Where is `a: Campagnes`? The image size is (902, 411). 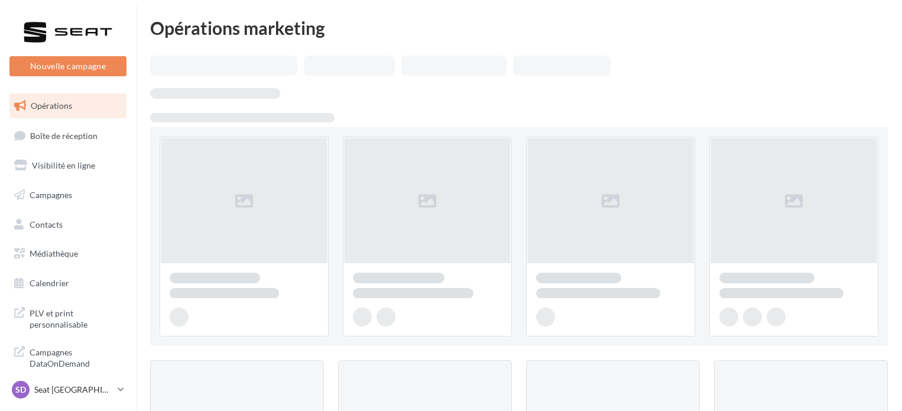
a: Campagnes is located at coordinates (68, 195).